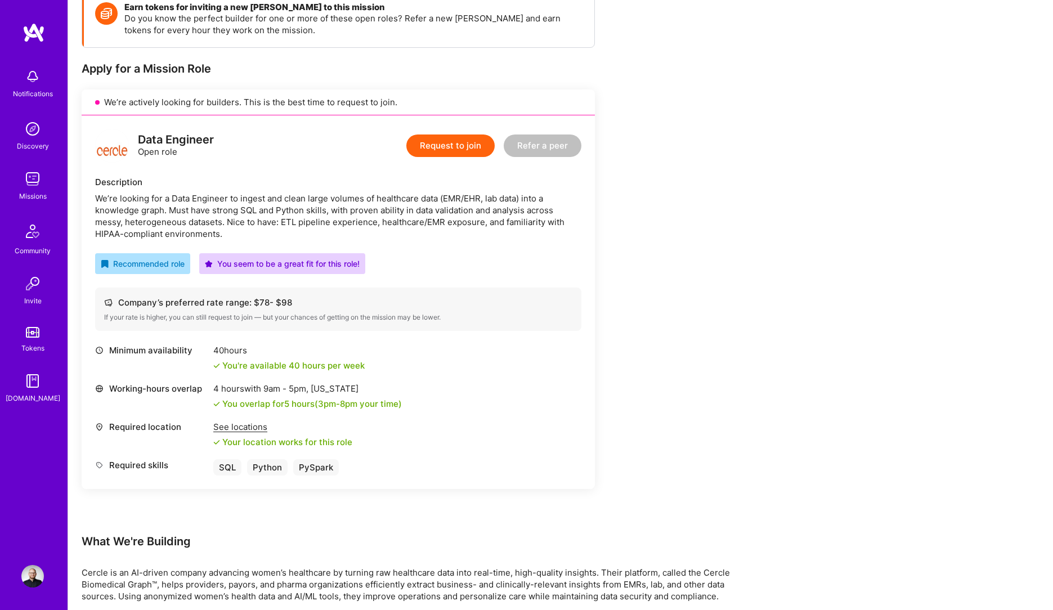 This screenshot has width=1053, height=610. I want to click on div: Working-hours overlap, so click(151, 388).